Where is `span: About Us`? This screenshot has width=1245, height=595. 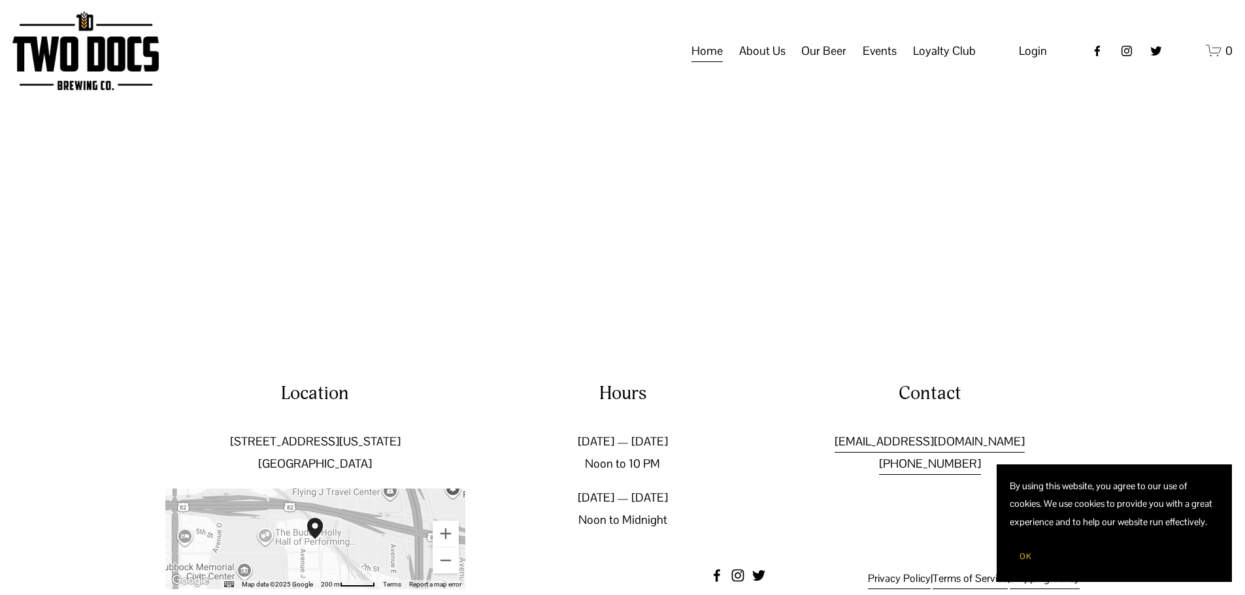
span: About Us is located at coordinates (762, 51).